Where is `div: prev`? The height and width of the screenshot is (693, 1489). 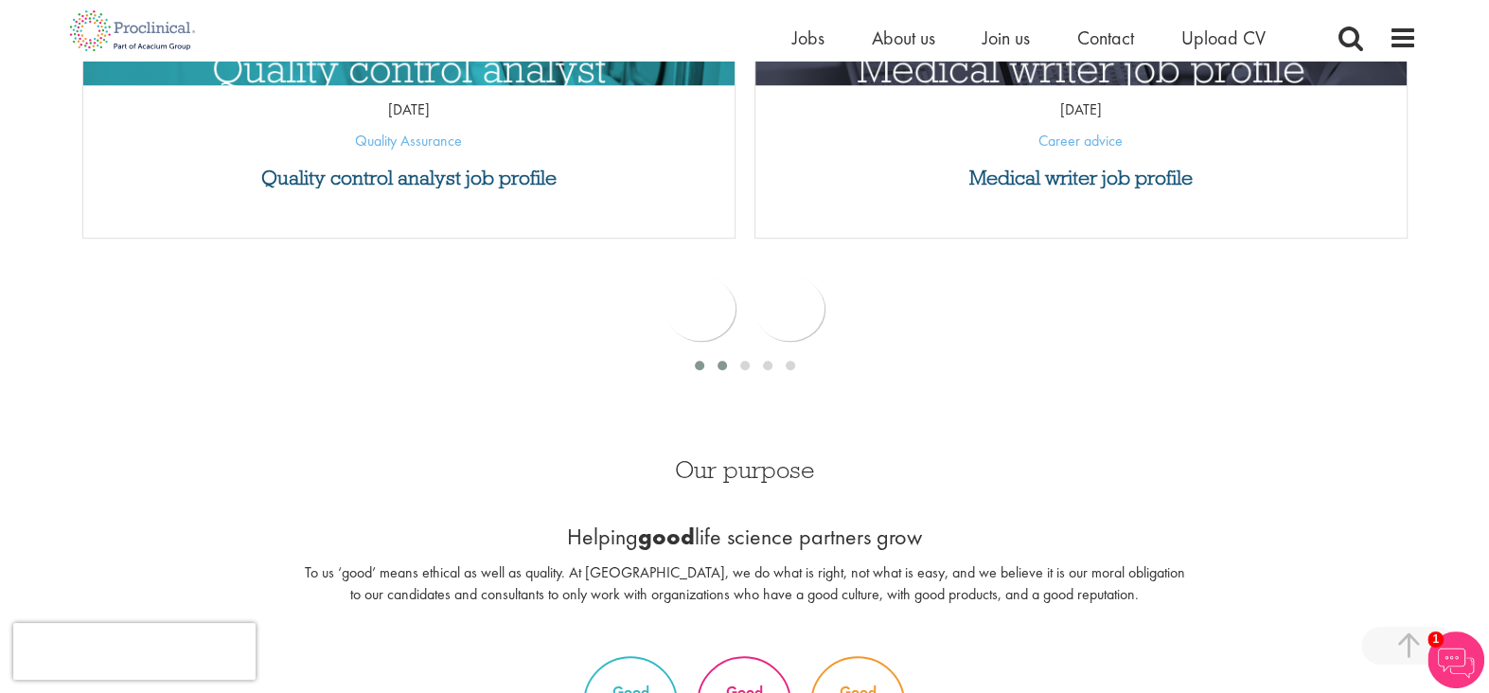 div: prev is located at coordinates (701, 309).